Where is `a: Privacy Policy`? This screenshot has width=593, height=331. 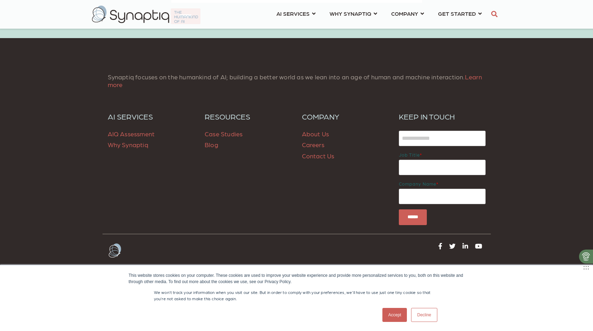 a: Privacy Policy is located at coordinates (158, 267).